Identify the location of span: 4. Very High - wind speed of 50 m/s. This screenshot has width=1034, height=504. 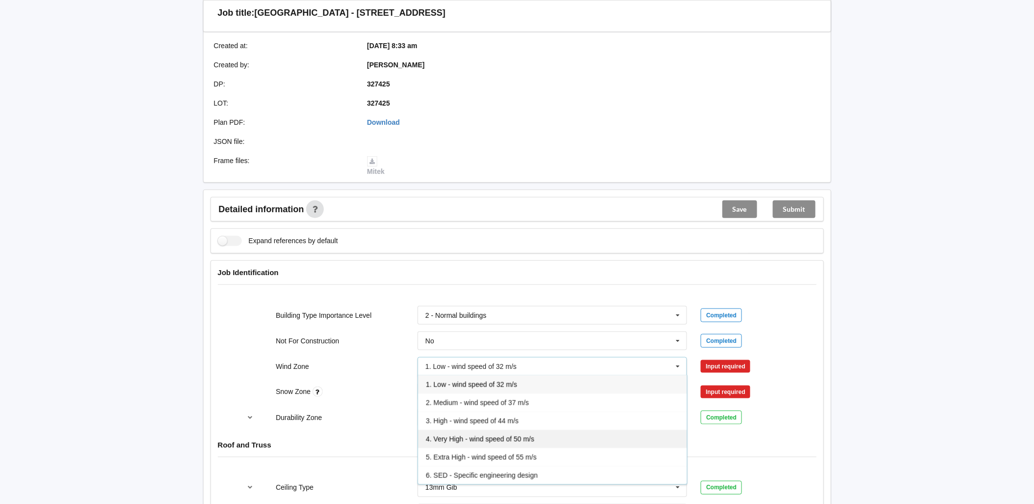
(480, 439).